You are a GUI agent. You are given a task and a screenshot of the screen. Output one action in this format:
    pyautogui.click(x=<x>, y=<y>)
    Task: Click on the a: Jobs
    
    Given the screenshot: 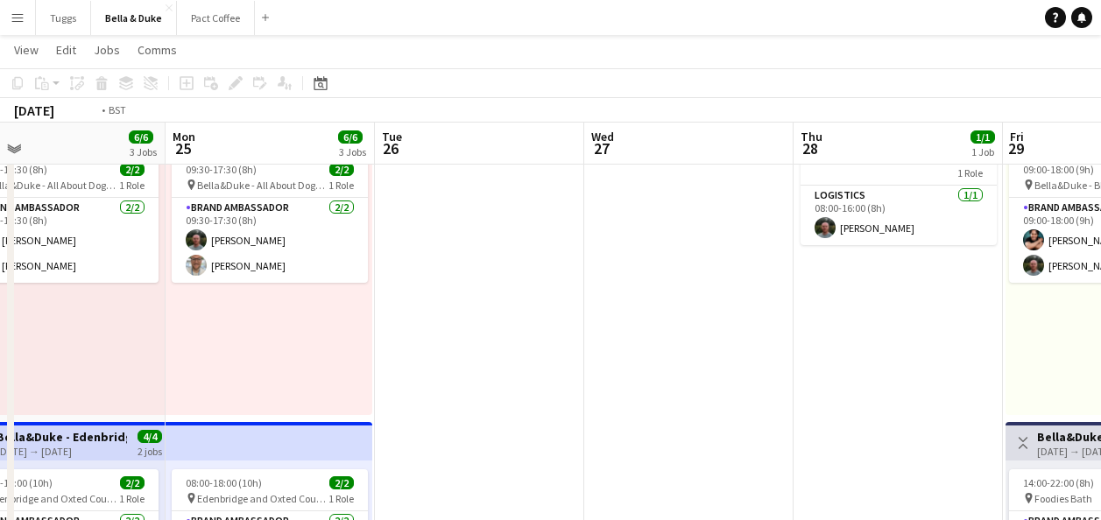 What is the action you would take?
    pyautogui.click(x=107, y=50)
    